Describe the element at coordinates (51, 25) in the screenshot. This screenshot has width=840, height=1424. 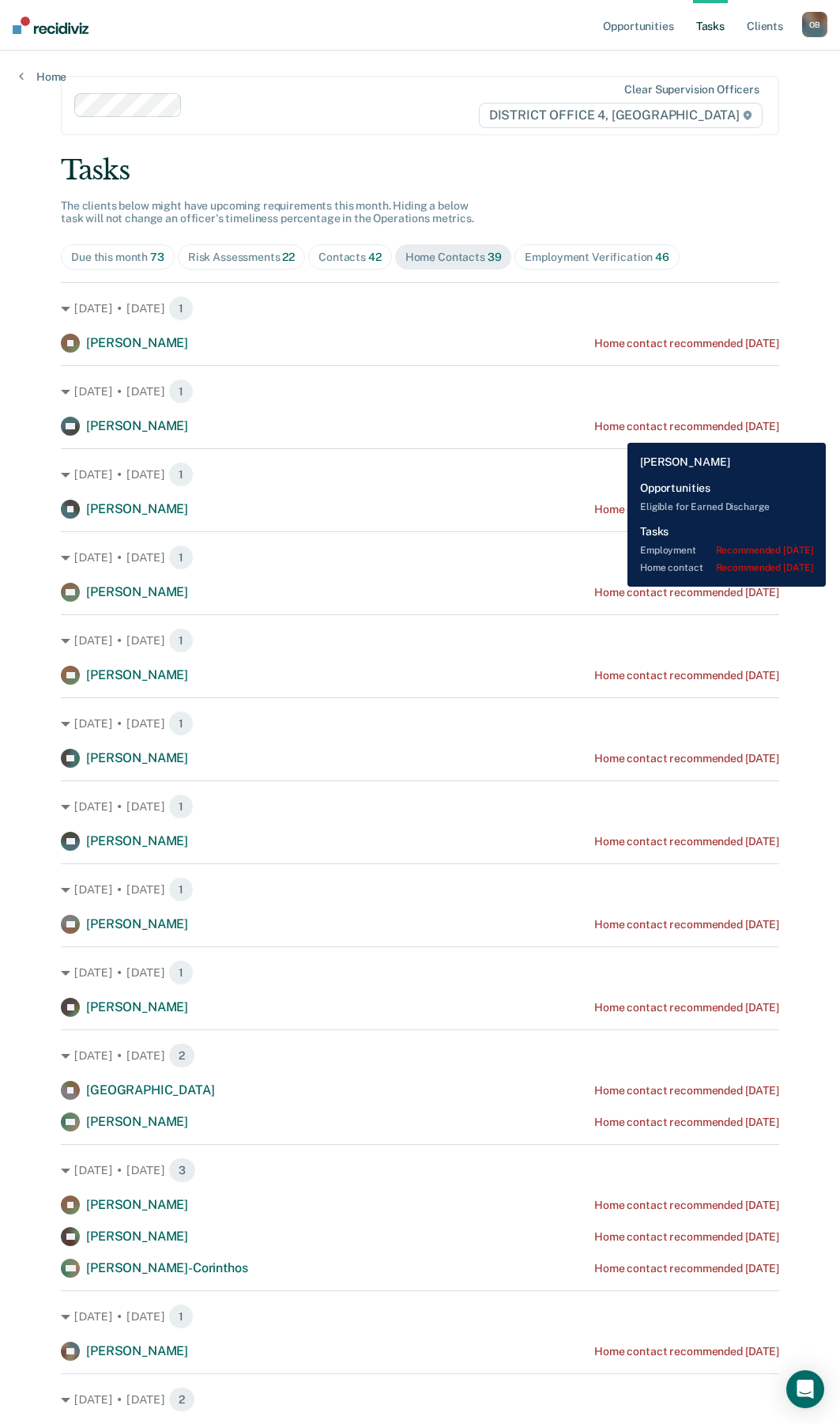
I see `img: Recidiviz` at that location.